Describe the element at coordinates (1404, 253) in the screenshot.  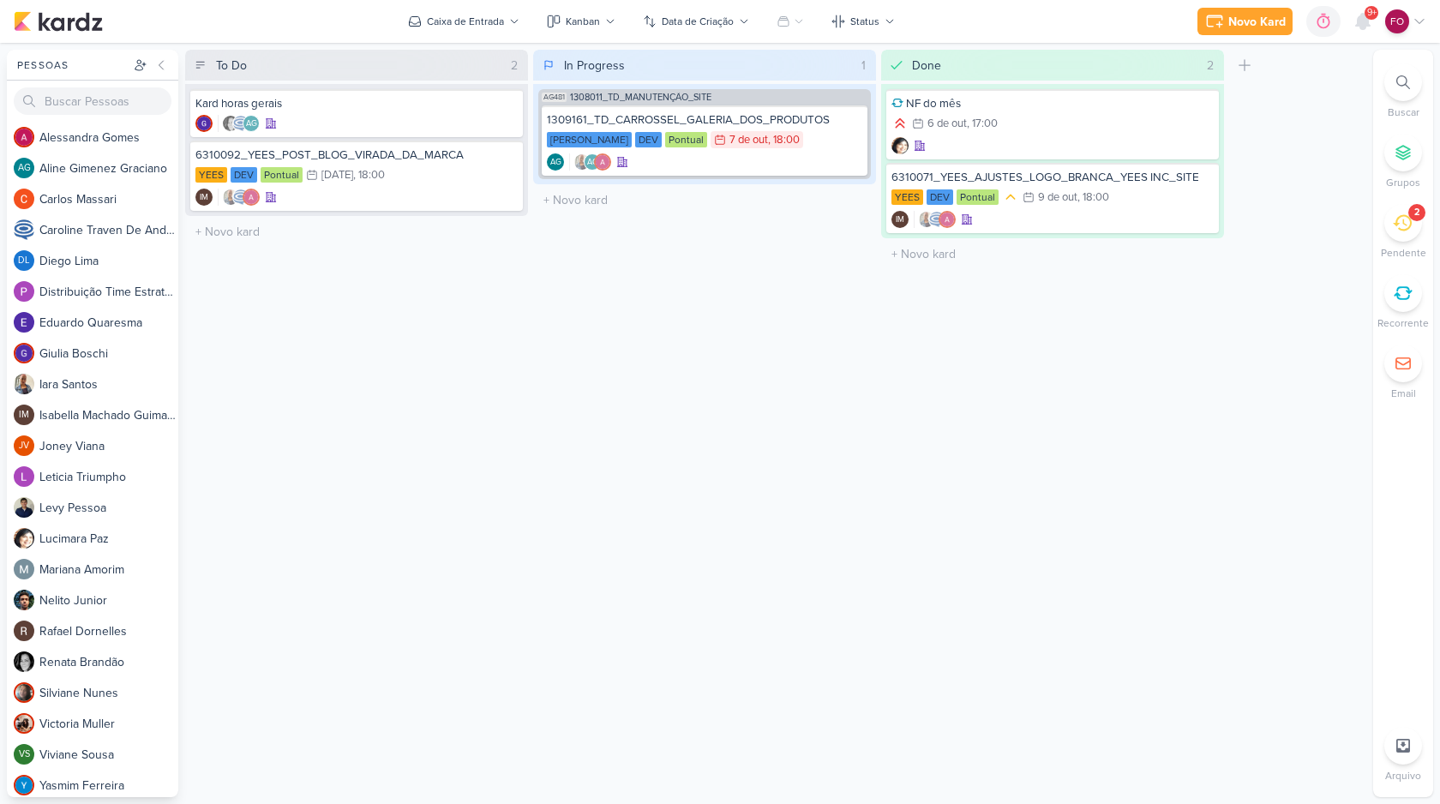
I see `p: Pendente` at that location.